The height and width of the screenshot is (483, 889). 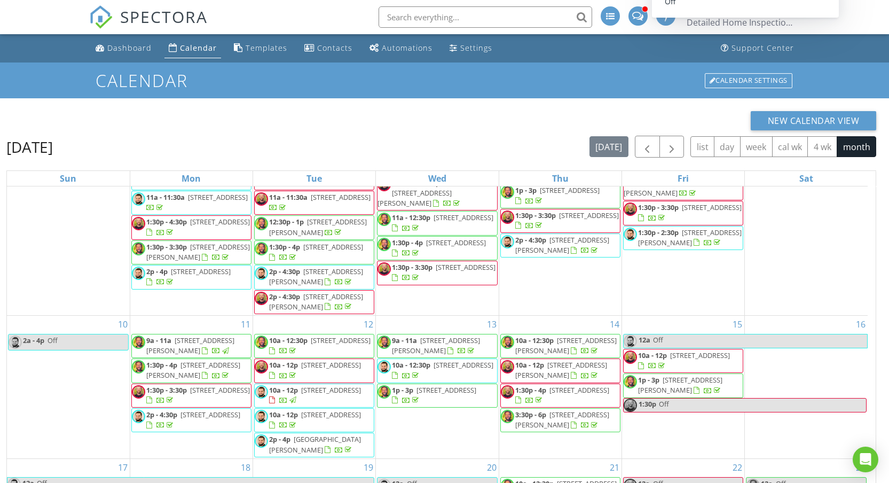 I want to click on button: 4 wk, so click(x=822, y=146).